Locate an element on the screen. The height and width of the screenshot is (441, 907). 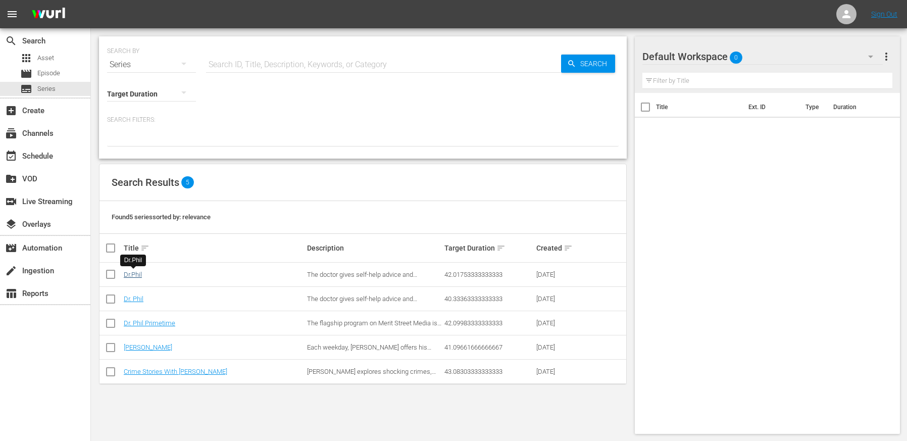
div: 42.09983333333333 is located at coordinates (488, 323).